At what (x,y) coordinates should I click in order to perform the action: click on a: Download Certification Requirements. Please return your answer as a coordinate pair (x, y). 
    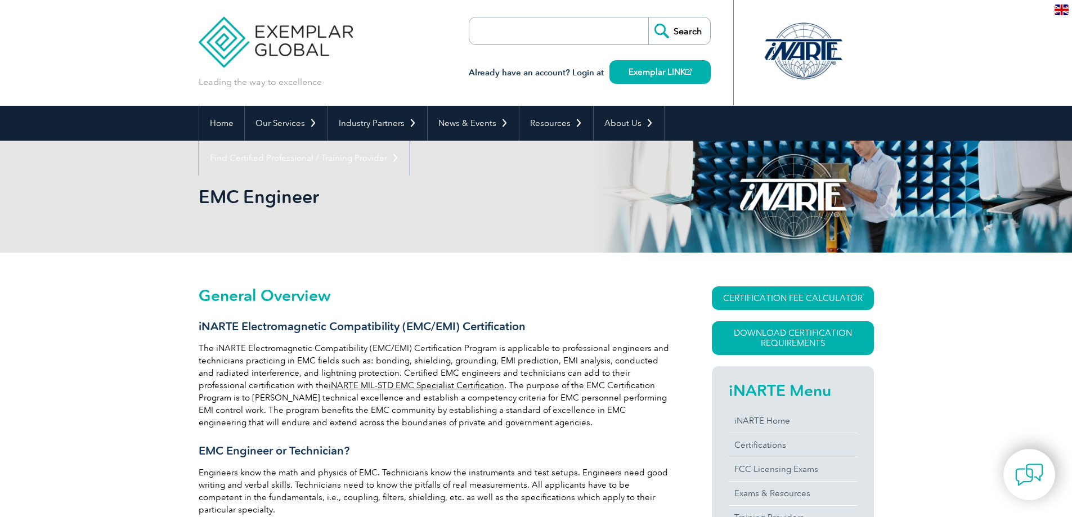
    Looking at the image, I should click on (793, 338).